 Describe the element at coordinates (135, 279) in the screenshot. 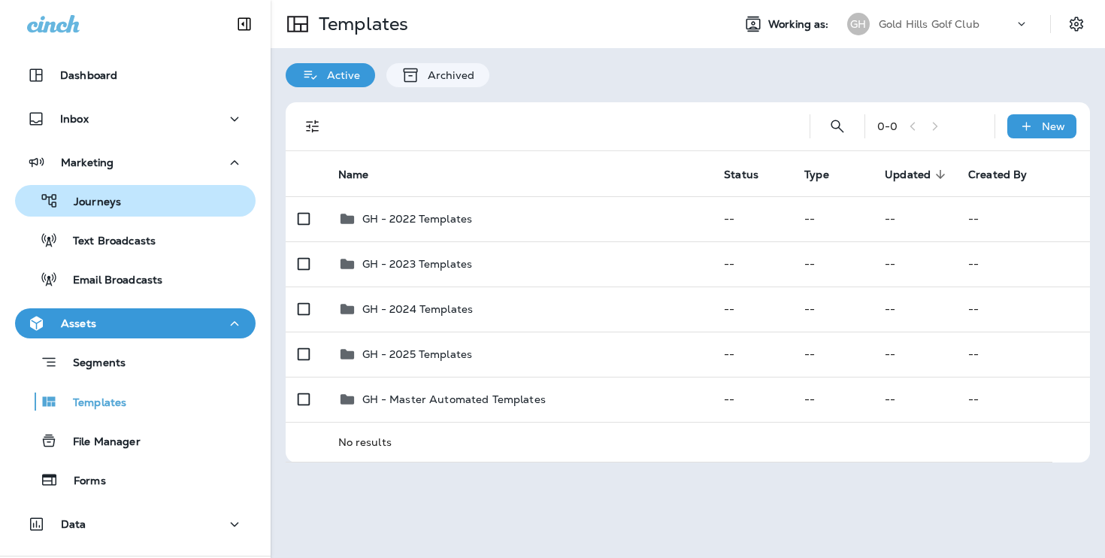

I see `button: Email Broadcasts` at that location.